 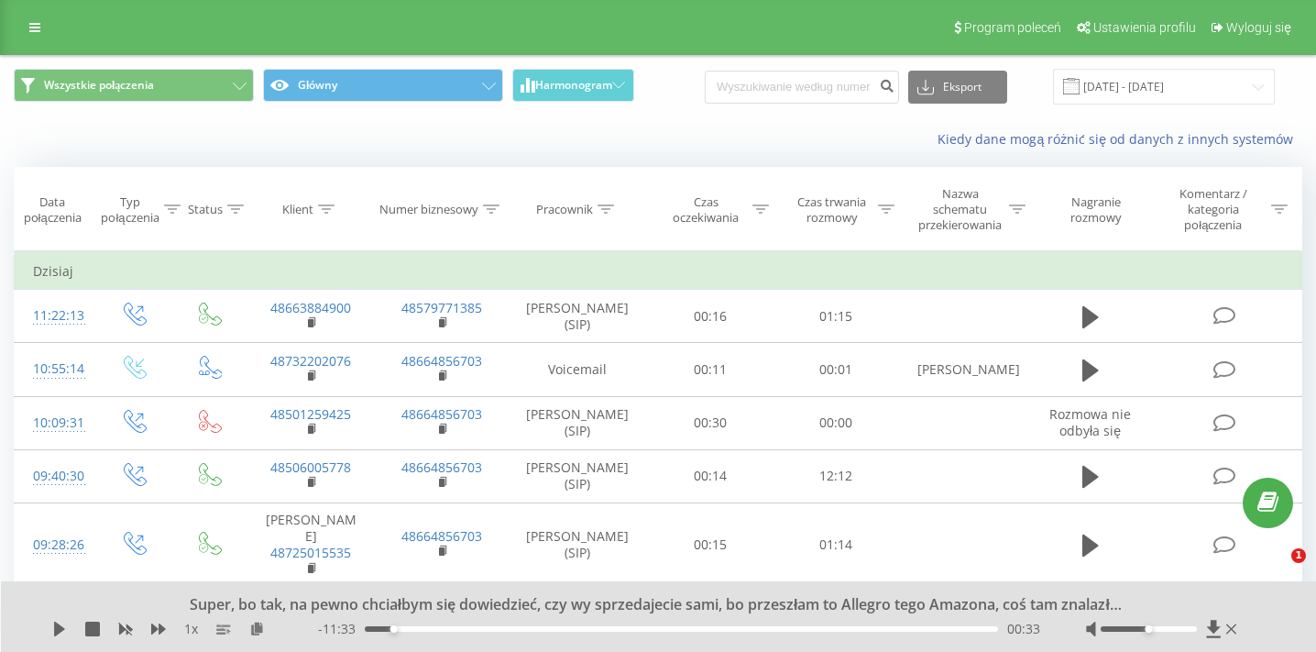 What do you see at coordinates (54, 368) in the screenshot?
I see `div: 10:55:14` at bounding box center [54, 368].